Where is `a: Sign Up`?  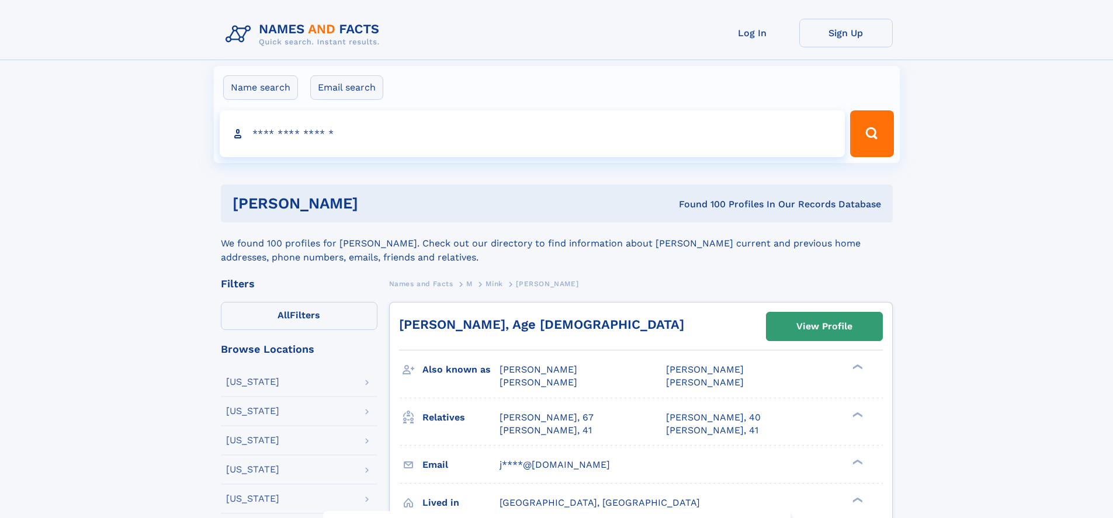
a: Sign Up is located at coordinates (846, 33).